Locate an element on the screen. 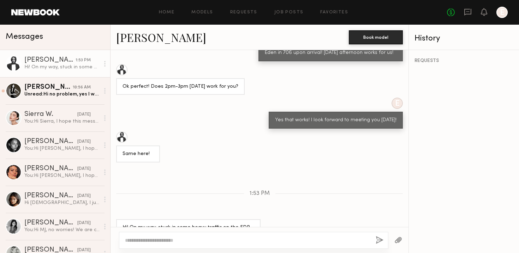 The image size is (519, 253). div: REQUESTS is located at coordinates (464, 61).